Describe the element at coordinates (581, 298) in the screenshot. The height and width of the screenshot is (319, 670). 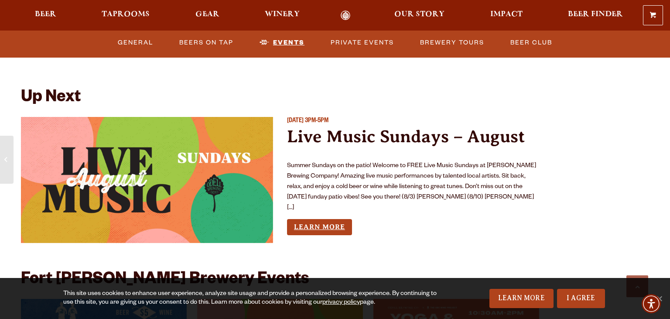
I see `a: I Agree` at that location.